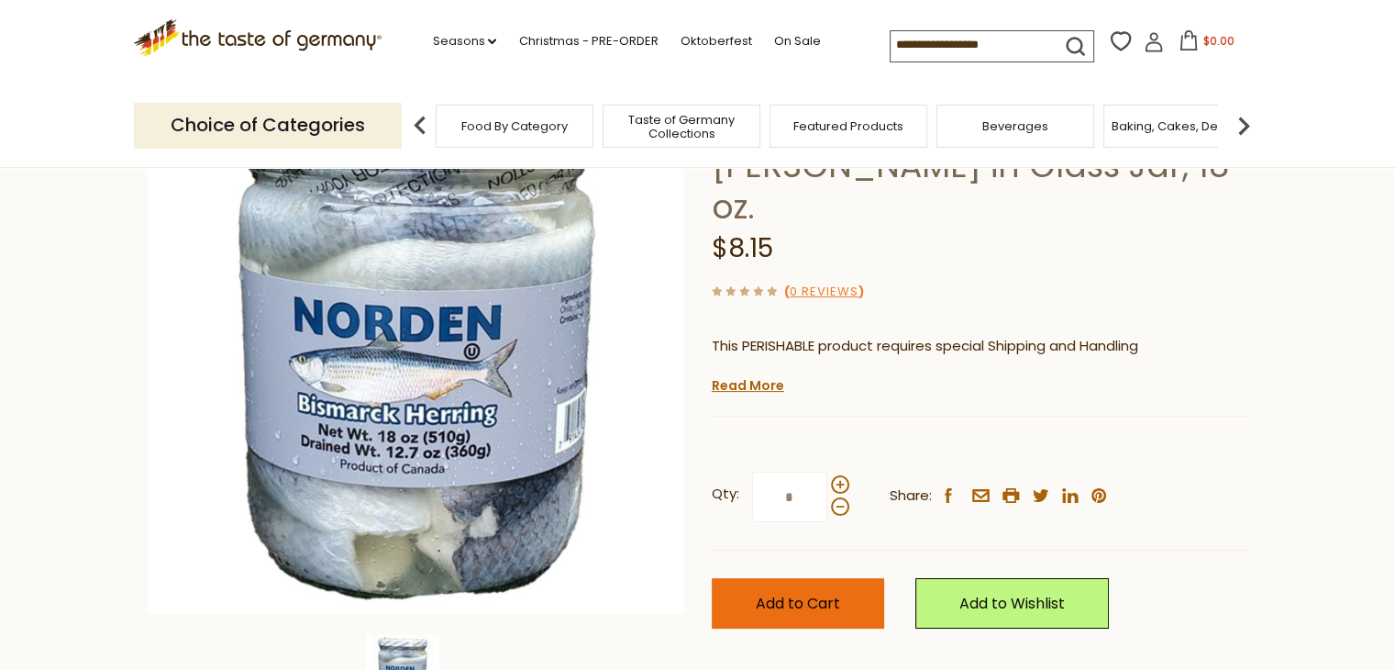  What do you see at coordinates (798, 603) in the screenshot?
I see `span: Add to Cart` at bounding box center [798, 603].